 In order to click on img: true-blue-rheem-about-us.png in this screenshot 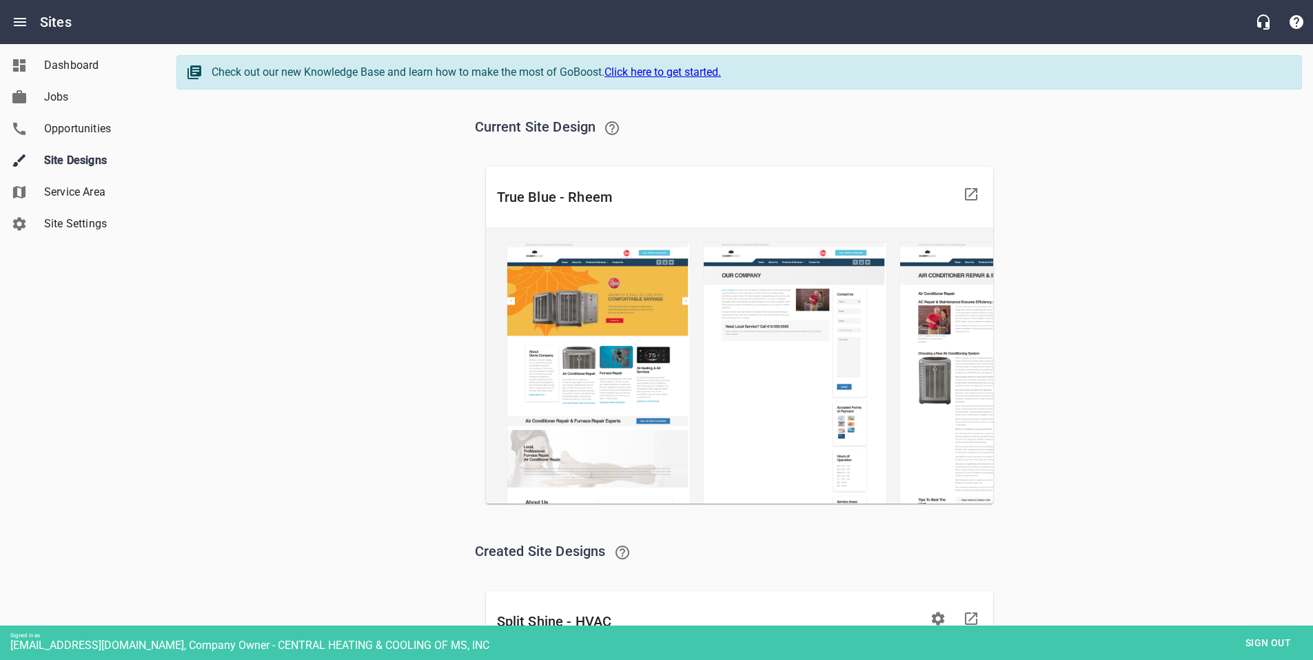, I will do `click(795, 426)`.